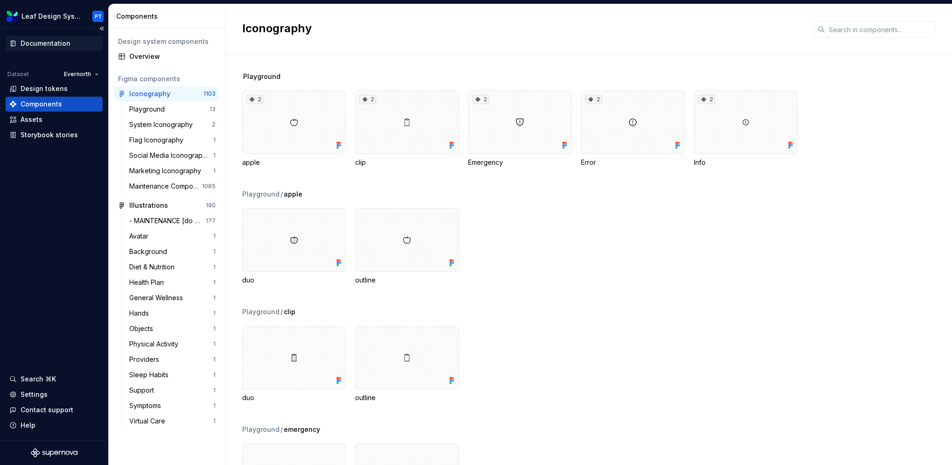 The image size is (952, 465). Describe the element at coordinates (167, 94) in the screenshot. I see `a: Iconography1103` at that location.